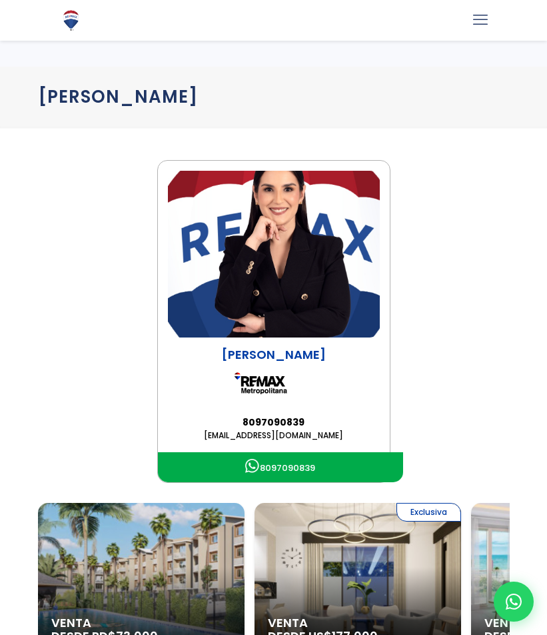 The image size is (547, 635). What do you see at coordinates (429, 512) in the screenshot?
I see `span: Exclusiva` at bounding box center [429, 512].